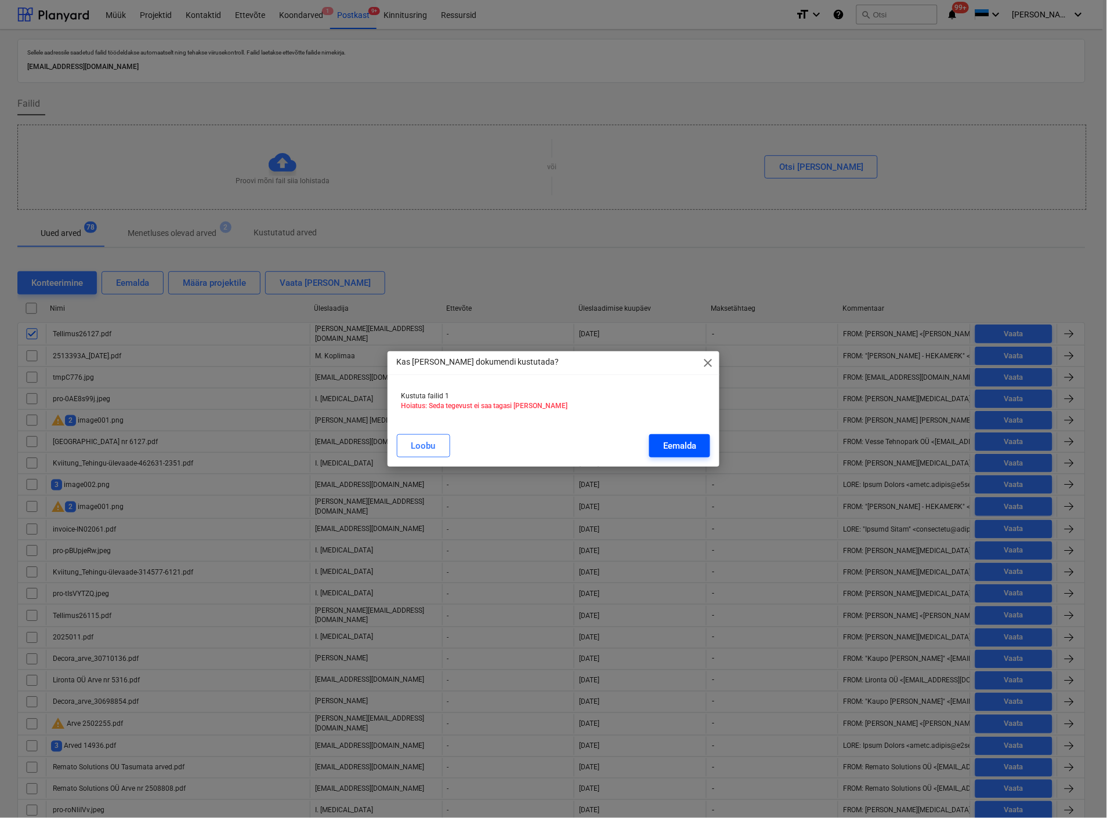 Image resolution: width=1107 pixels, height=818 pixels. I want to click on div: Vestlusvidin, so click(1078, 791).